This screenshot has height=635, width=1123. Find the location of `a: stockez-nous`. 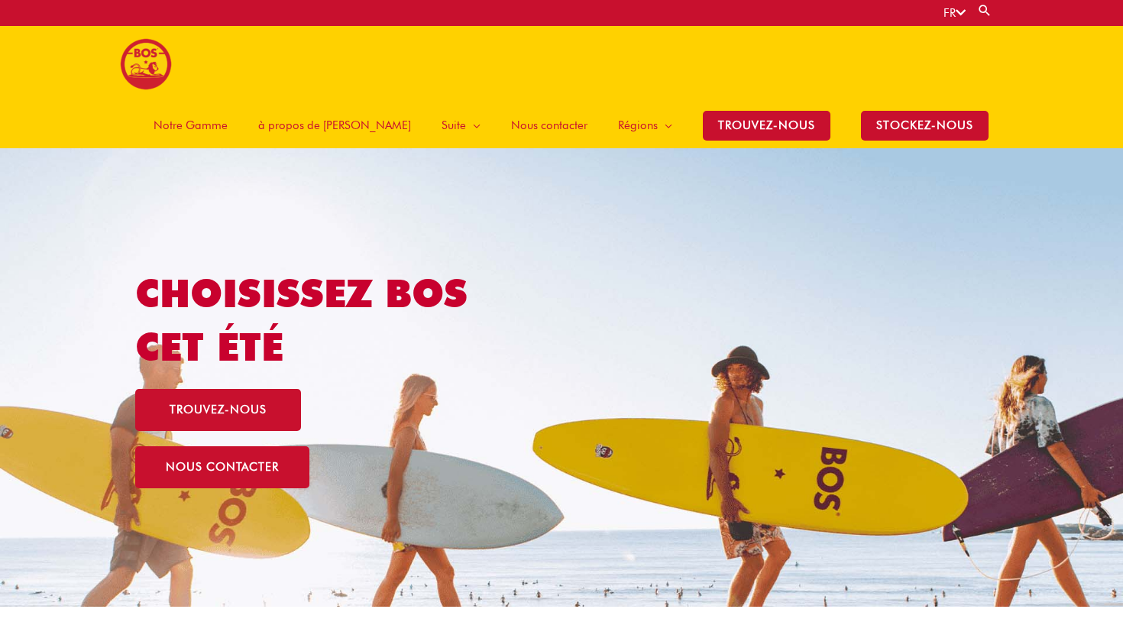

a: stockez-nous is located at coordinates (924, 125).